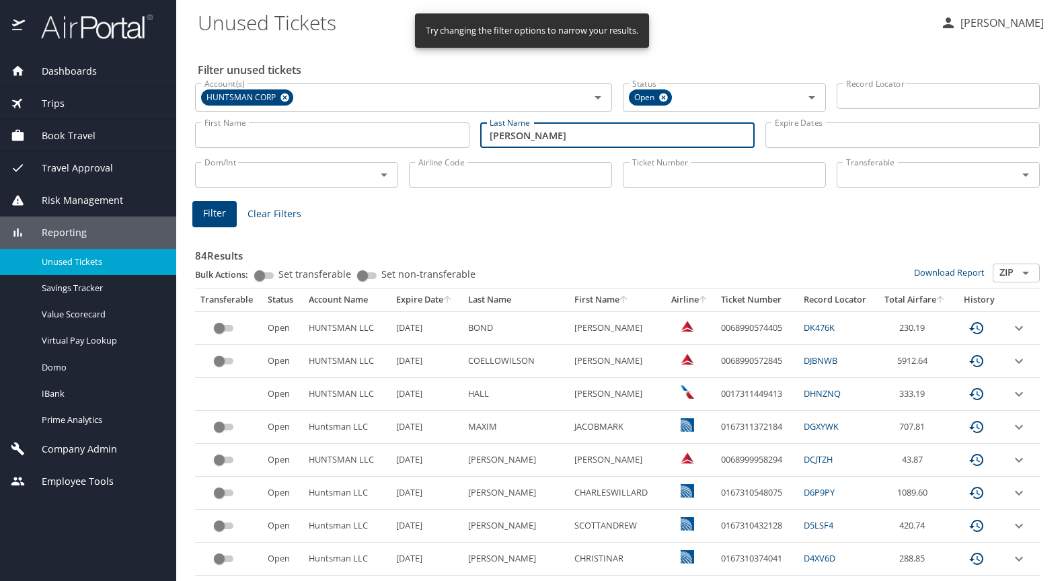  Describe the element at coordinates (282, 300) in the screenshot. I see `th: Status` at that location.